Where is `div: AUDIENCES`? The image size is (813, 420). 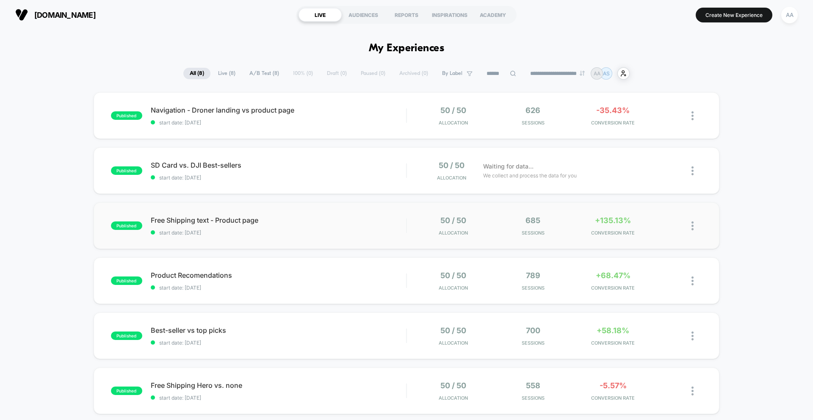
div: AUDIENCES is located at coordinates (363, 15).